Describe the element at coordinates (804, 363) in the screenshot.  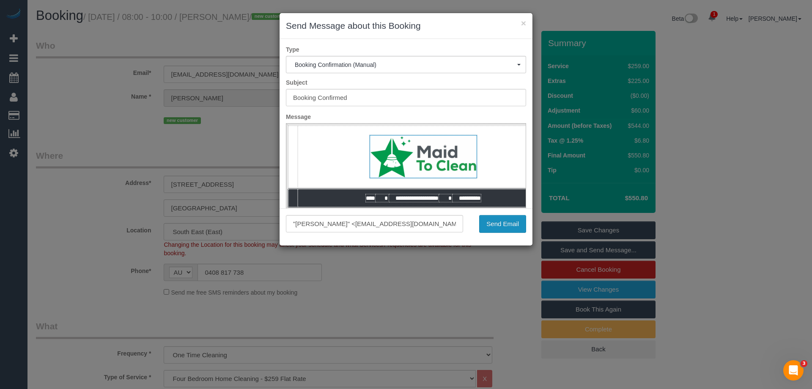
I see `span: 3` at that location.